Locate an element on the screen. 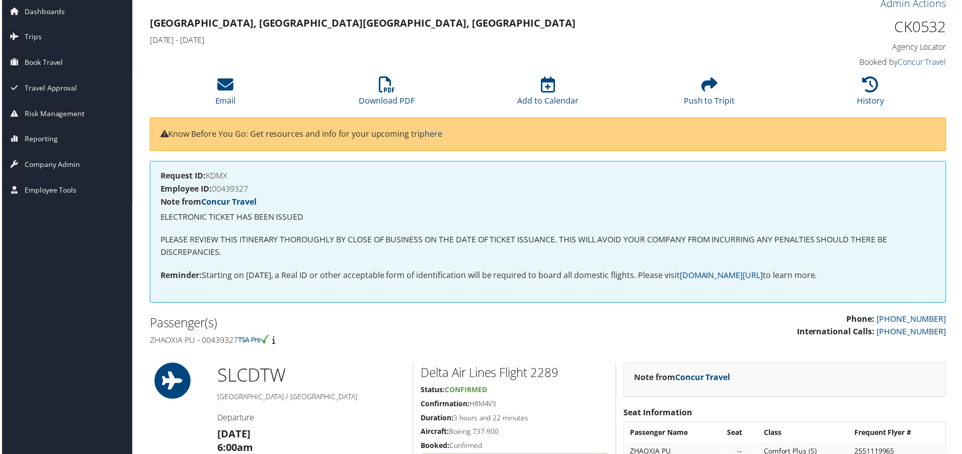 This screenshot has width=962, height=454. p: Know Before You Go: Get resources and info for your upcoming trip is located at coordinates (548, 135).